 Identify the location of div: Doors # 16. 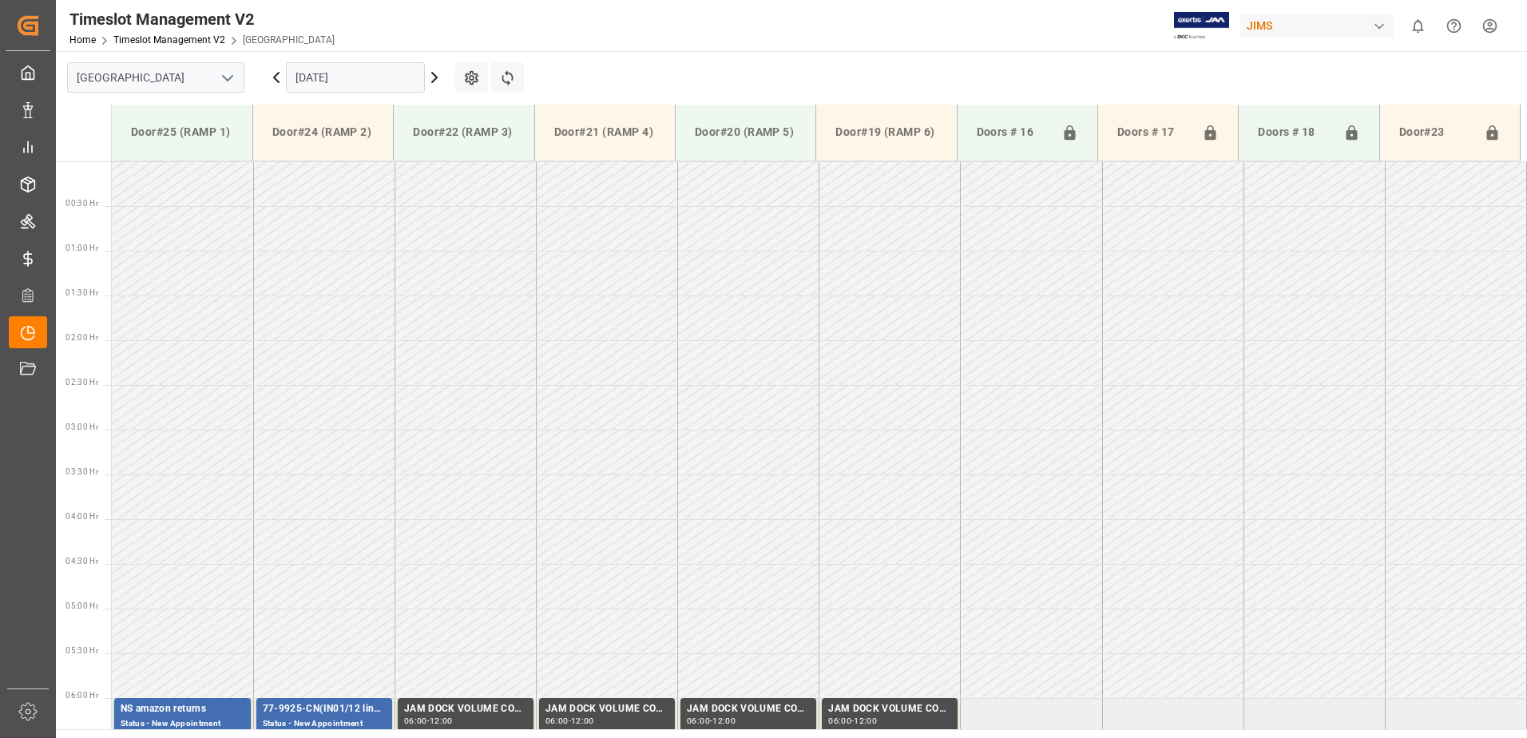
(1013, 133).